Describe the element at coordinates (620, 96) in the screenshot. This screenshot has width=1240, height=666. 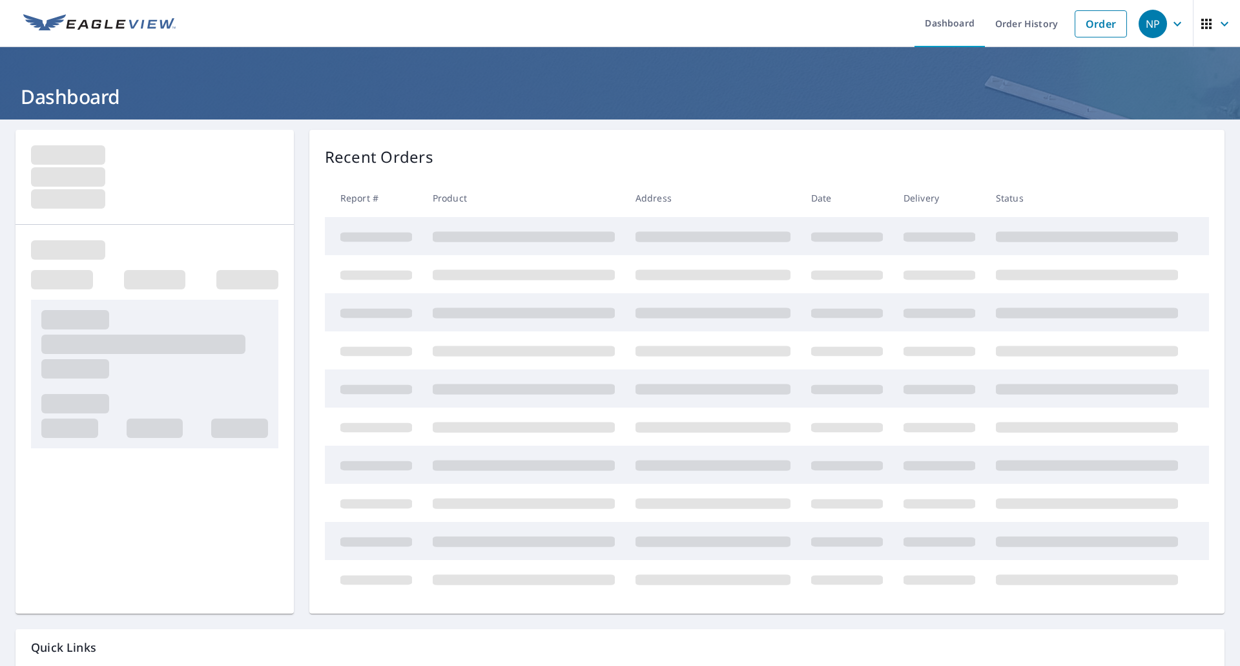
I see `h1: Dashboard` at that location.